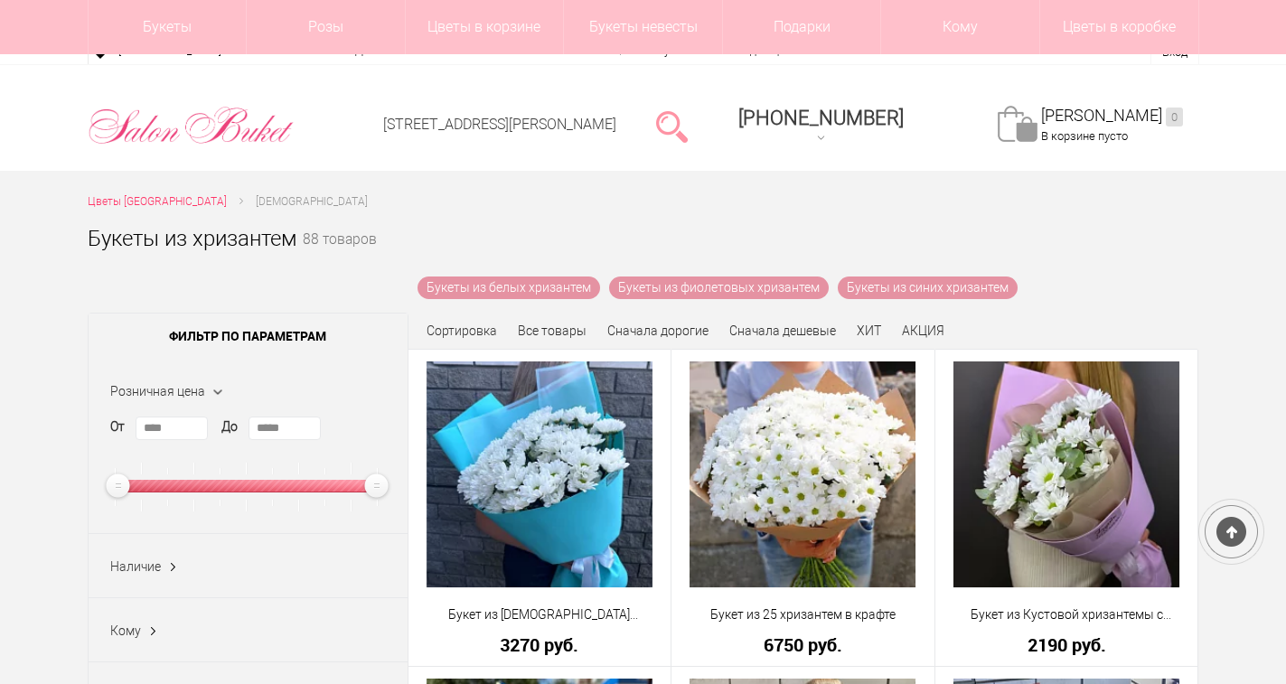 The height and width of the screenshot is (684, 1286). I want to click on label: До, so click(230, 426).